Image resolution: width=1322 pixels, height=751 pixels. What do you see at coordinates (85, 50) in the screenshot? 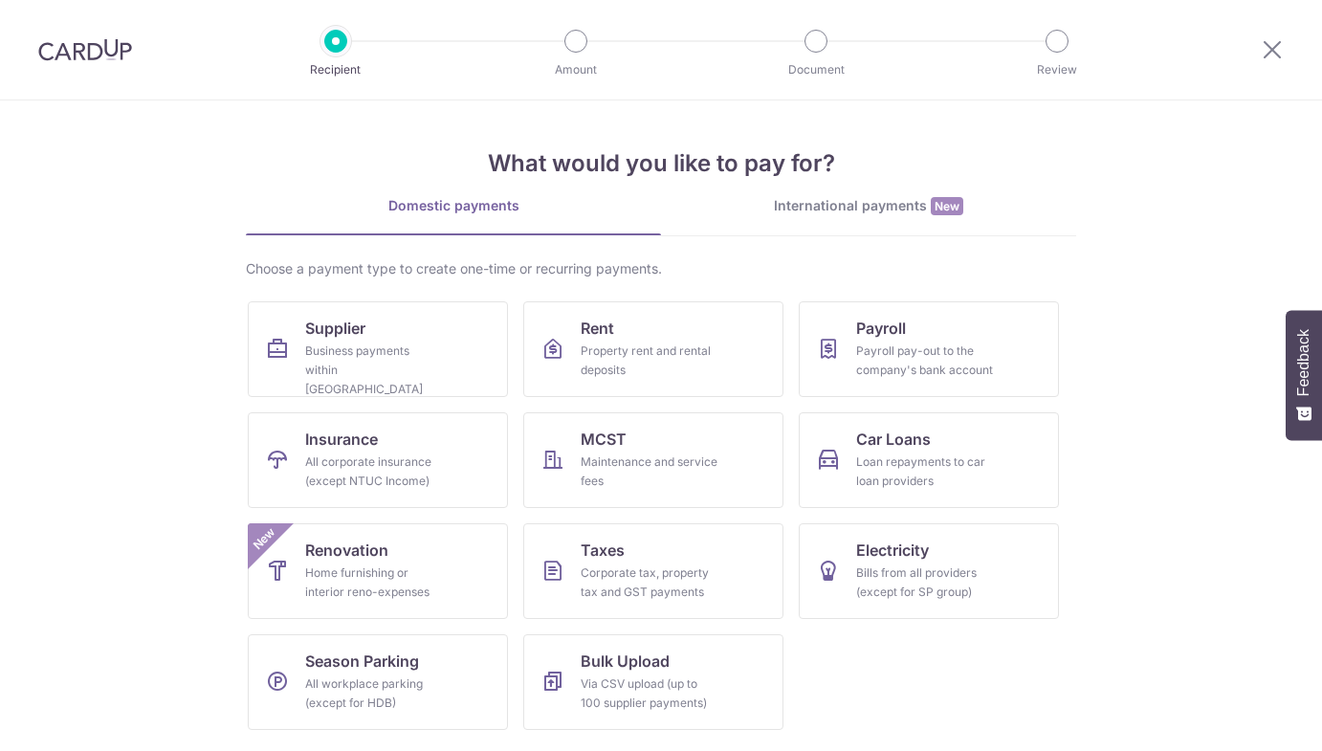
I see `img: CardUp` at bounding box center [85, 50].